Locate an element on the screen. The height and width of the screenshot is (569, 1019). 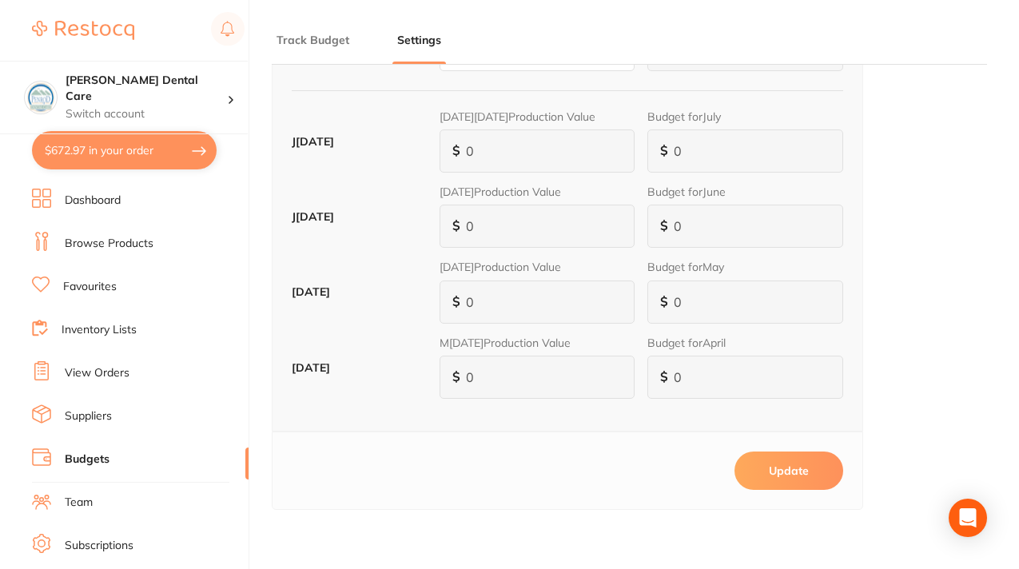
a: Budgets is located at coordinates (87, 459).